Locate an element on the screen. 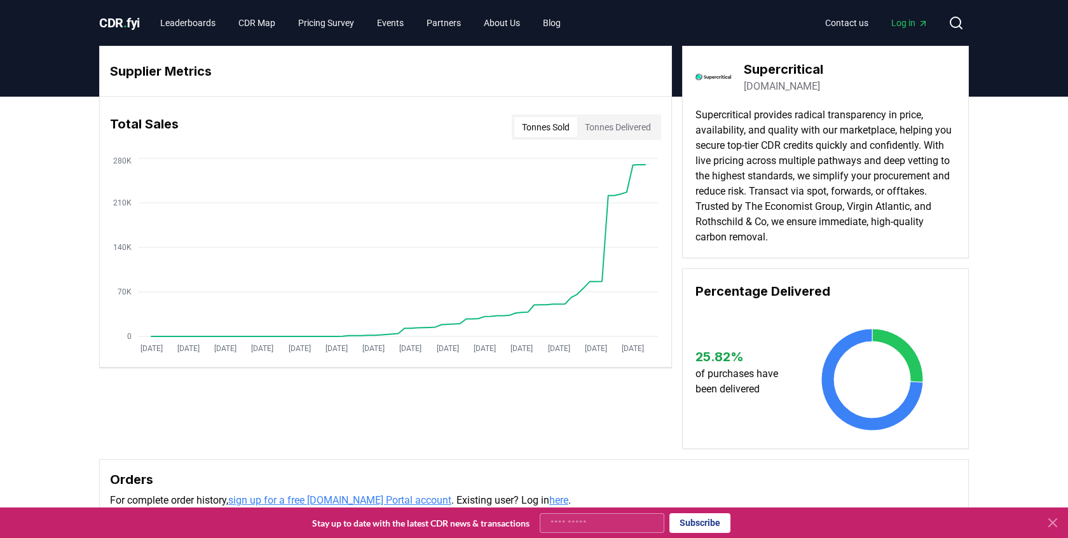  img: Supercritical-logo is located at coordinates (713, 77).